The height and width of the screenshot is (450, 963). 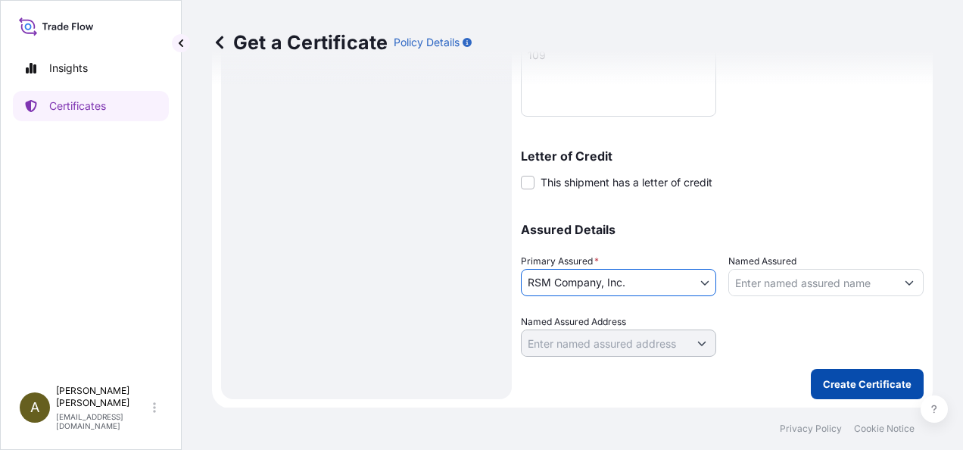 I want to click on p: Letter of Credit, so click(x=722, y=156).